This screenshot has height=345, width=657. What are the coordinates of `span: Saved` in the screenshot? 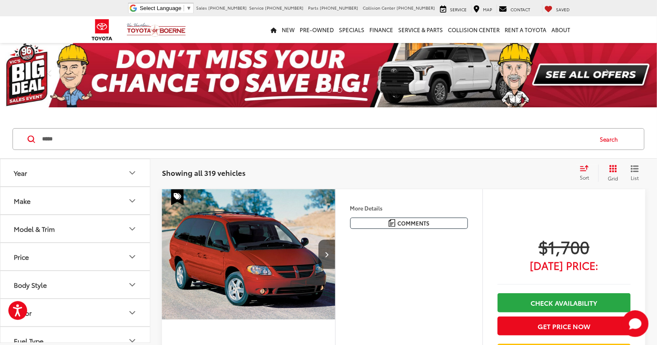 It's located at (563, 9).